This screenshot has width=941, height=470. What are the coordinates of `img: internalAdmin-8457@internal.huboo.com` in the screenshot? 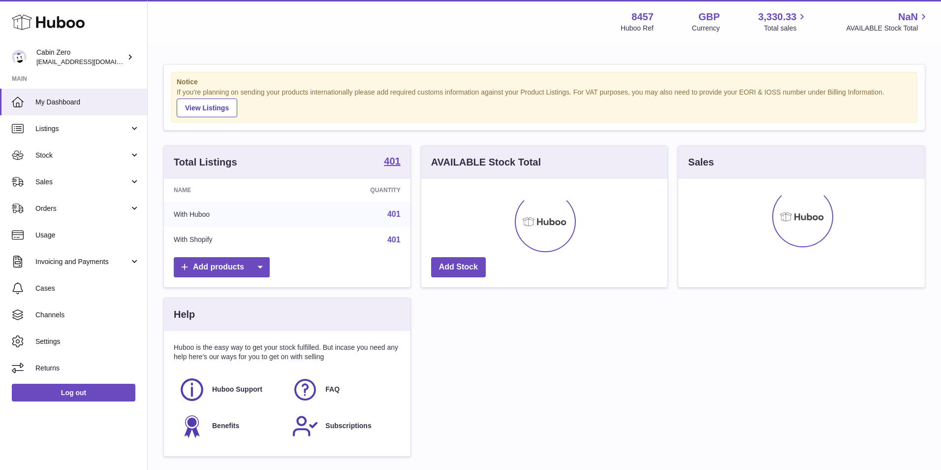 It's located at (19, 57).